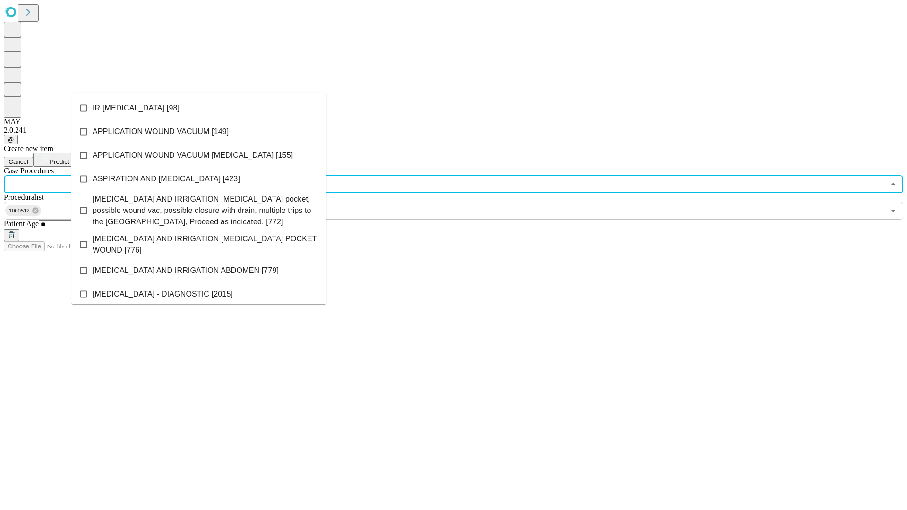 This screenshot has height=510, width=907. What do you see at coordinates (18, 162) in the screenshot?
I see `span: Cancel` at bounding box center [18, 162].